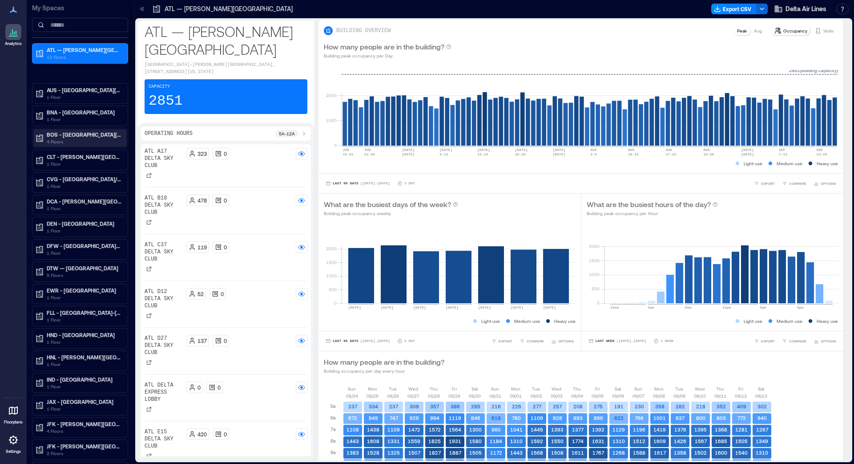 Image resolution: width=854 pixels, height=464 pixels. Describe the element at coordinates (333, 406) in the screenshot. I see `p: 5a` at that location.